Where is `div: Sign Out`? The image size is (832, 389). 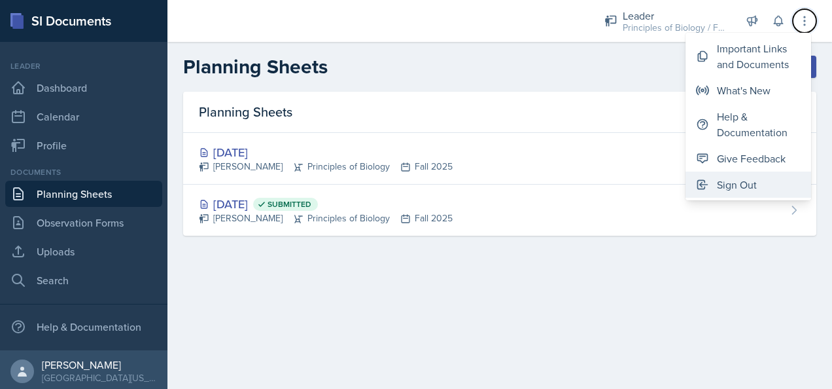 div: Sign Out is located at coordinates (737, 184).